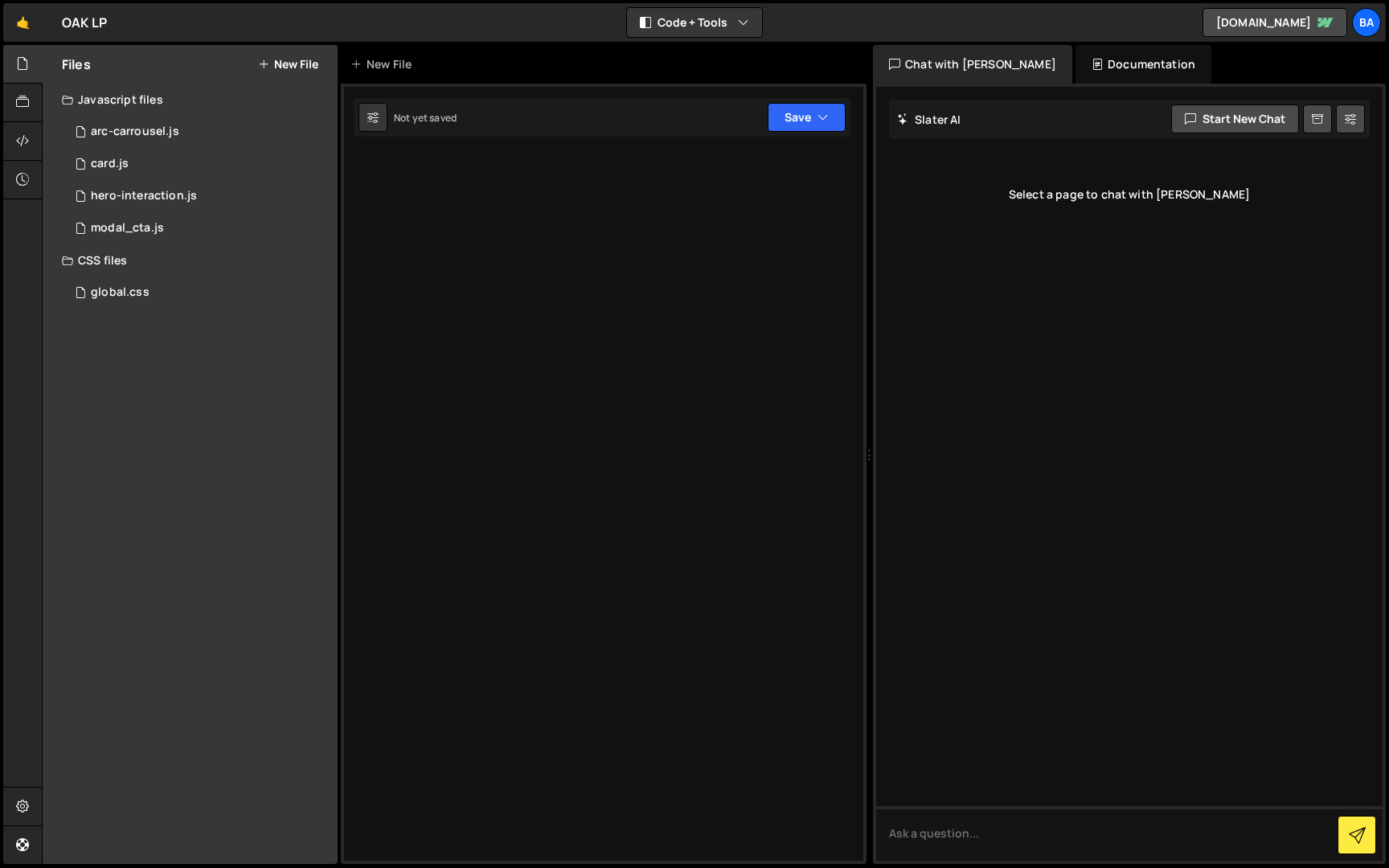 Image resolution: width=1389 pixels, height=868 pixels. I want to click on div: Javascript files, so click(190, 99).